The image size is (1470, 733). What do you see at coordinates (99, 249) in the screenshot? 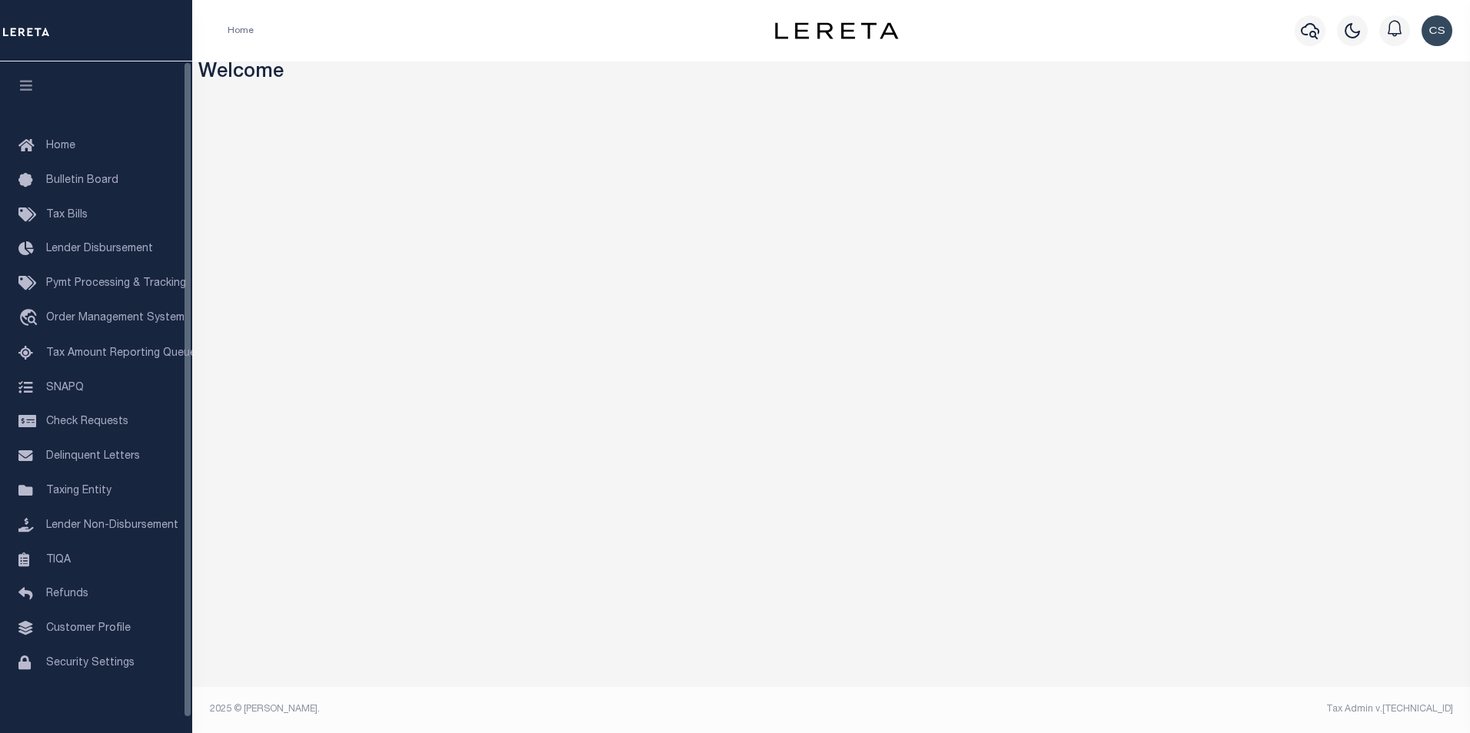
I see `span: Lender Disbursement` at bounding box center [99, 249].